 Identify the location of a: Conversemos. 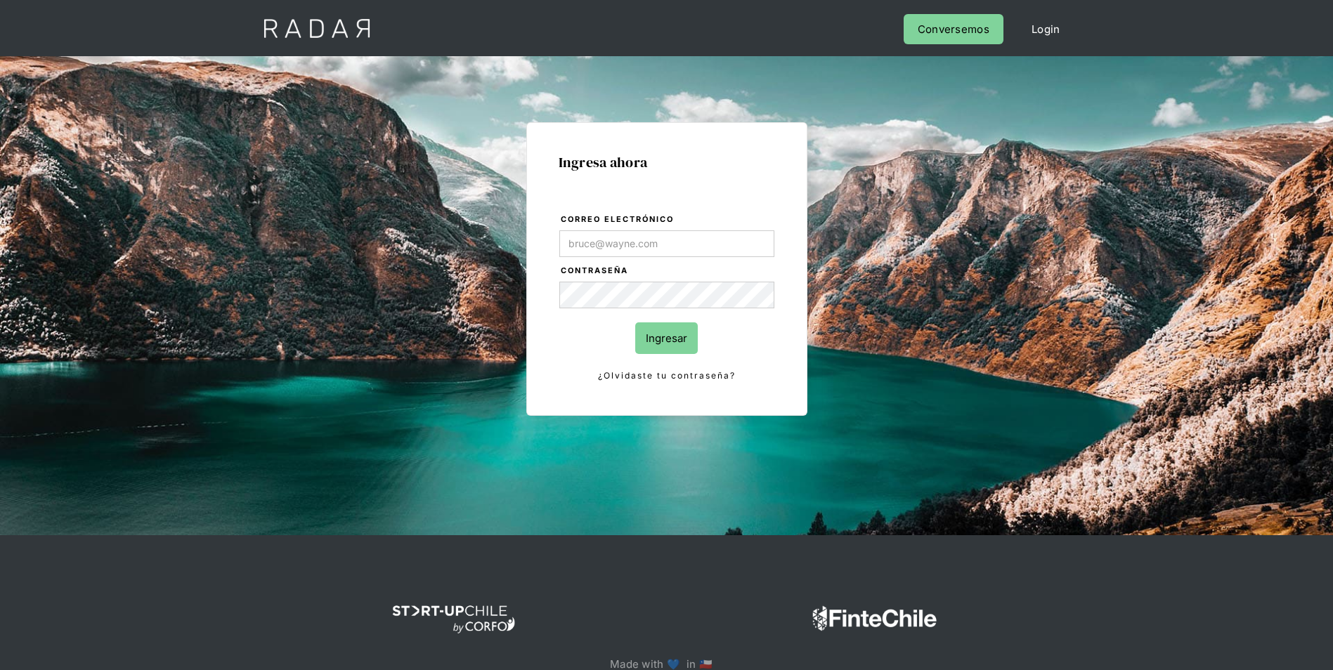
(953, 29).